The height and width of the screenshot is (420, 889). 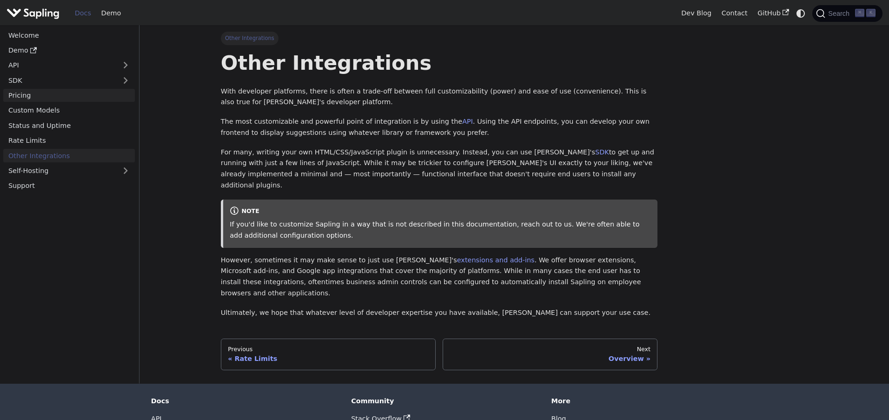 I want to click on a: PreviousRate Limits, so click(x=328, y=354).